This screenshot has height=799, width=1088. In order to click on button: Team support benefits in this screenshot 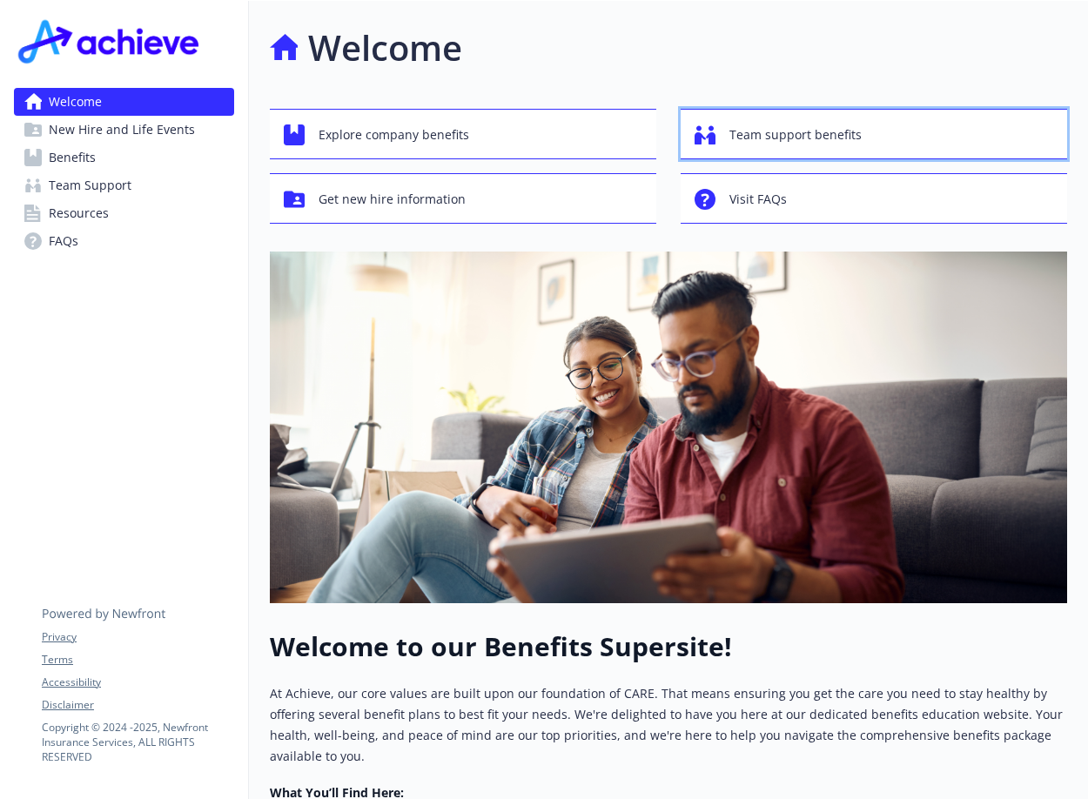, I will do `click(874, 134)`.